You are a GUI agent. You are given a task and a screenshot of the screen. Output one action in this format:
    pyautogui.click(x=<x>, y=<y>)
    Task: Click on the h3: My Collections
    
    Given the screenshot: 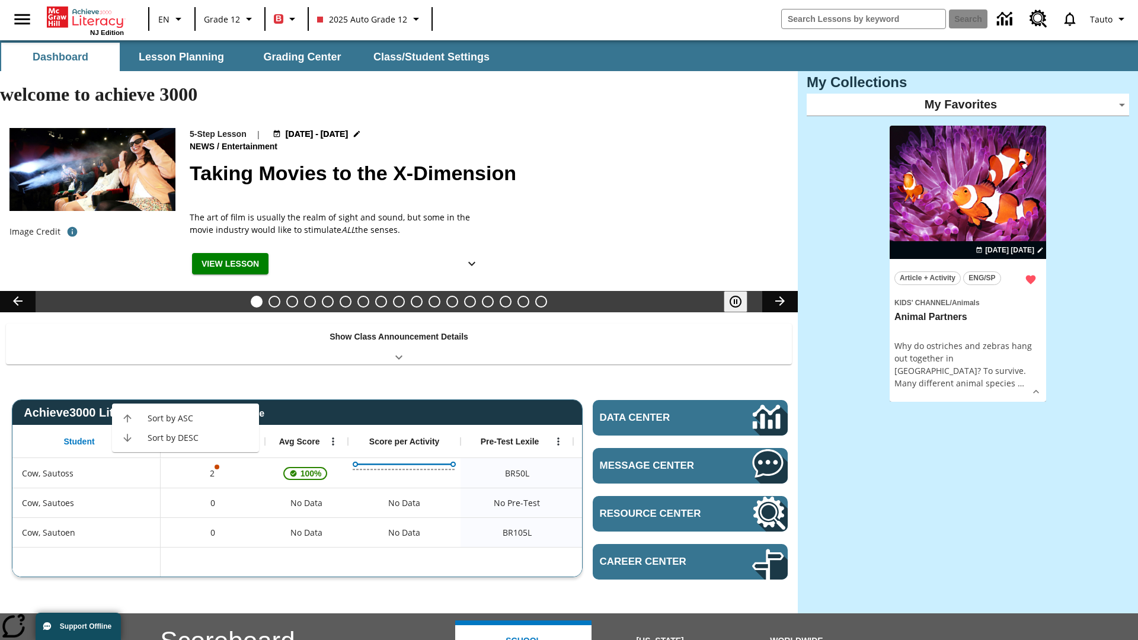 What is the action you would take?
    pyautogui.click(x=968, y=82)
    